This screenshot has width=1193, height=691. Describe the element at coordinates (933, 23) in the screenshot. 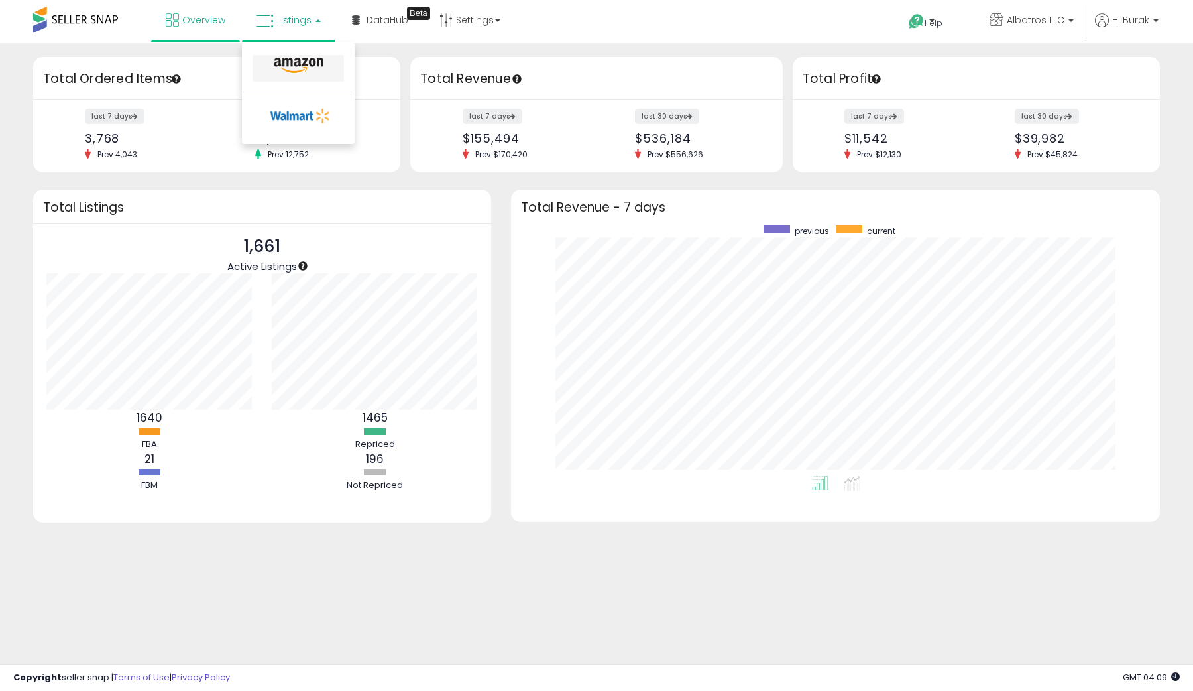

I see `span: Help` at that location.